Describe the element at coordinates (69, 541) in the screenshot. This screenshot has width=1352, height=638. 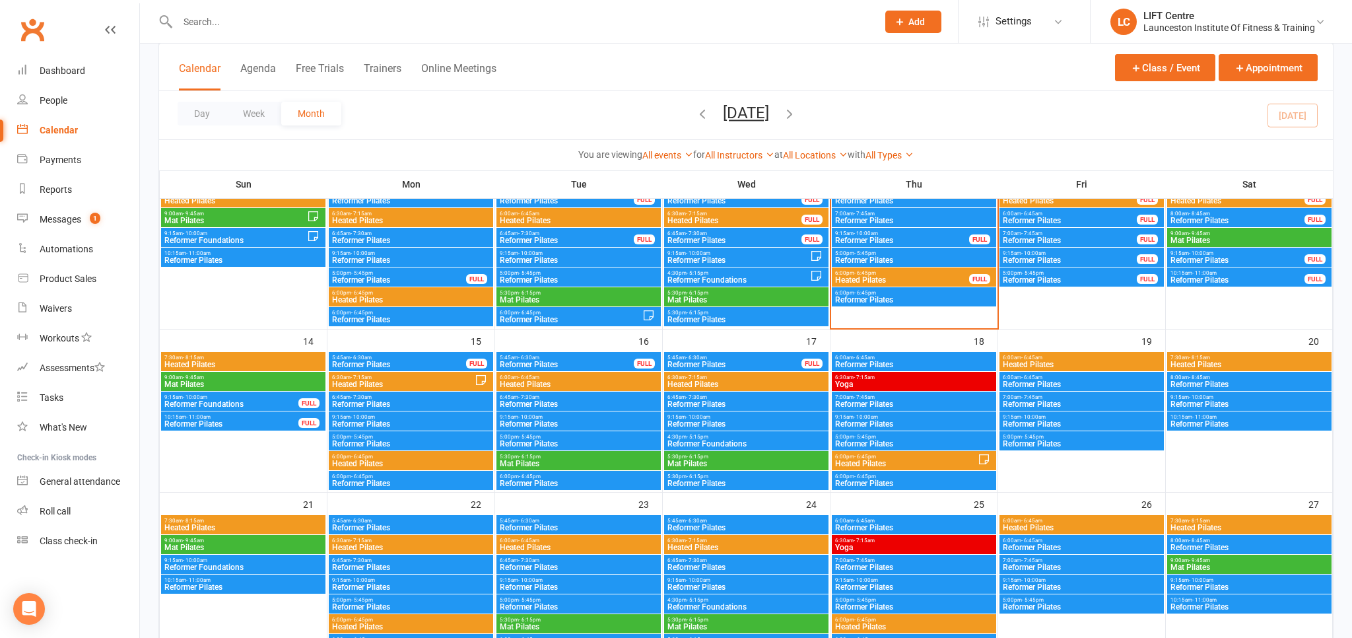
I see `div: Class check-in` at that location.